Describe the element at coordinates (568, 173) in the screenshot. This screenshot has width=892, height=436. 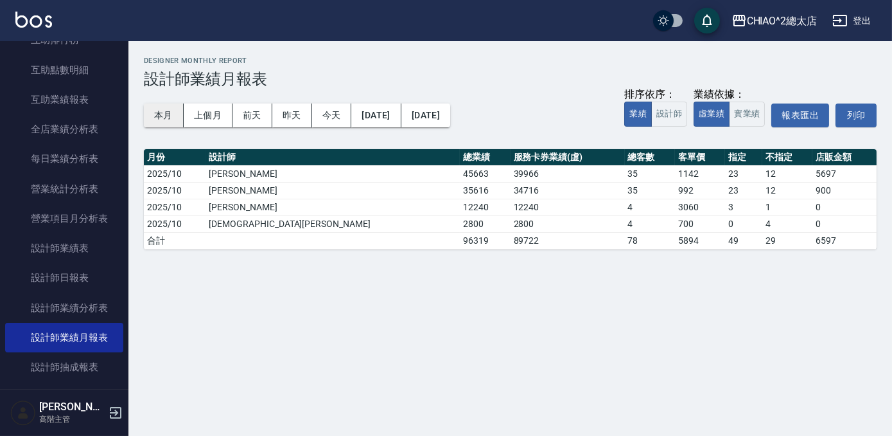
I see `td: 39966` at that location.